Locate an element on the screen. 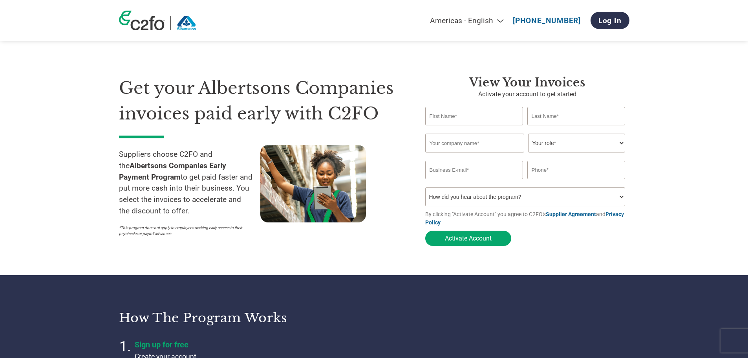  strong: Albertsons Companies Early Payment Program is located at coordinates (172, 171).